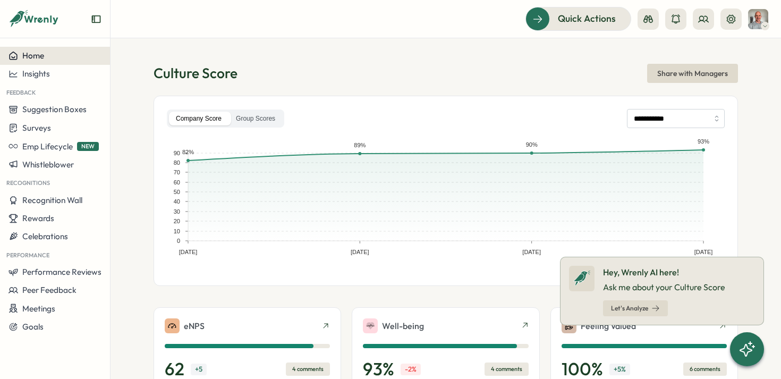 The height and width of the screenshot is (379, 781). I want to click on button: Share with Managers, so click(693, 73).